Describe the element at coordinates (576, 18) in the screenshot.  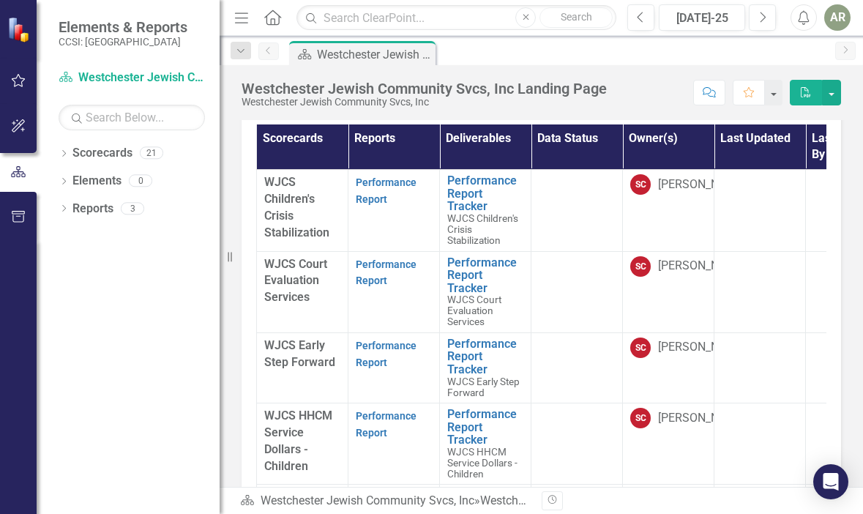
I see `button: Search` at that location.